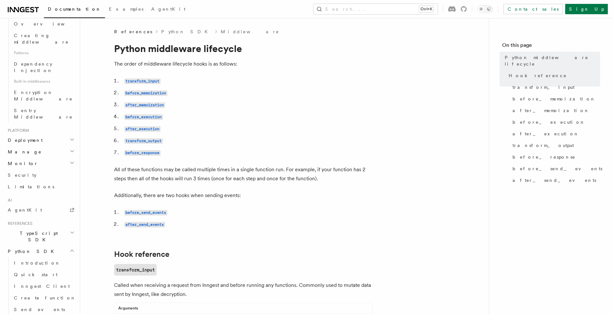 This screenshot has height=314, width=613. I want to click on code: before_memoization, so click(146, 93).